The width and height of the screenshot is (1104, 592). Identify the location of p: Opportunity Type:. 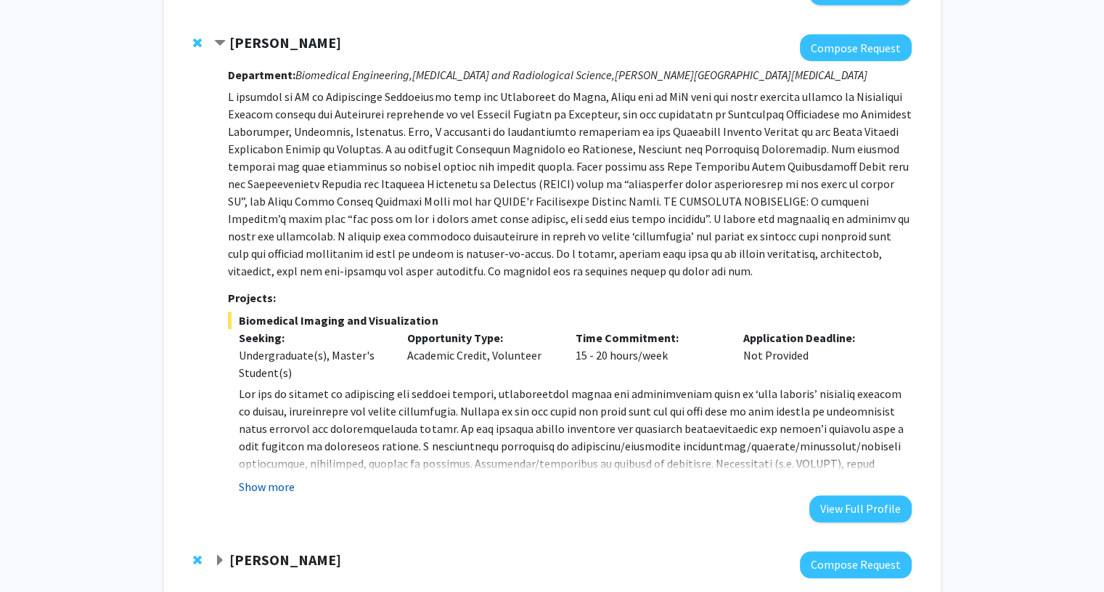
(480, 337).